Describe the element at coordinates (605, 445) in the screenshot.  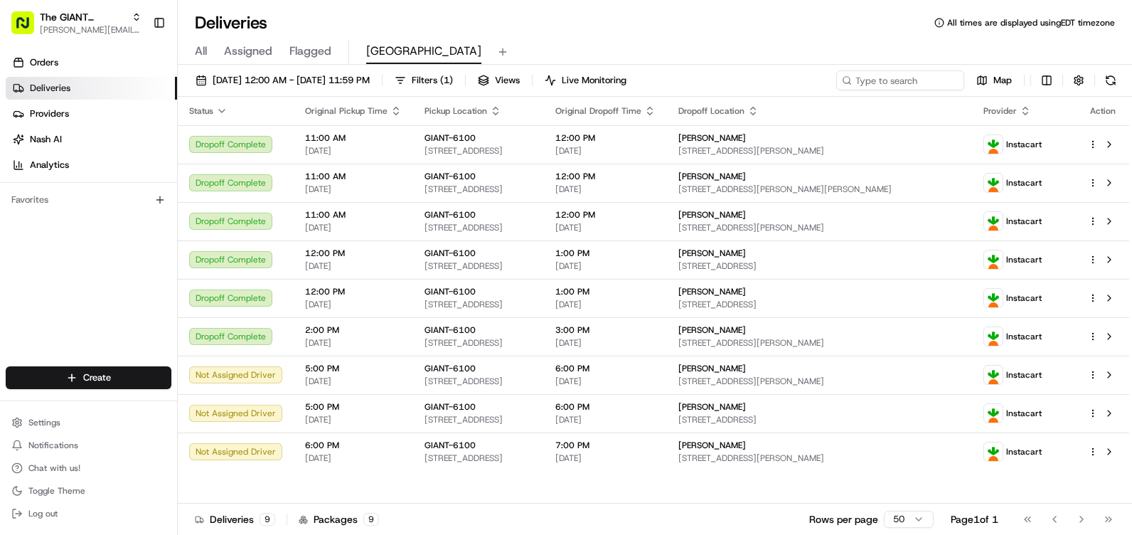
I see `span: 7:00 PM` at that location.